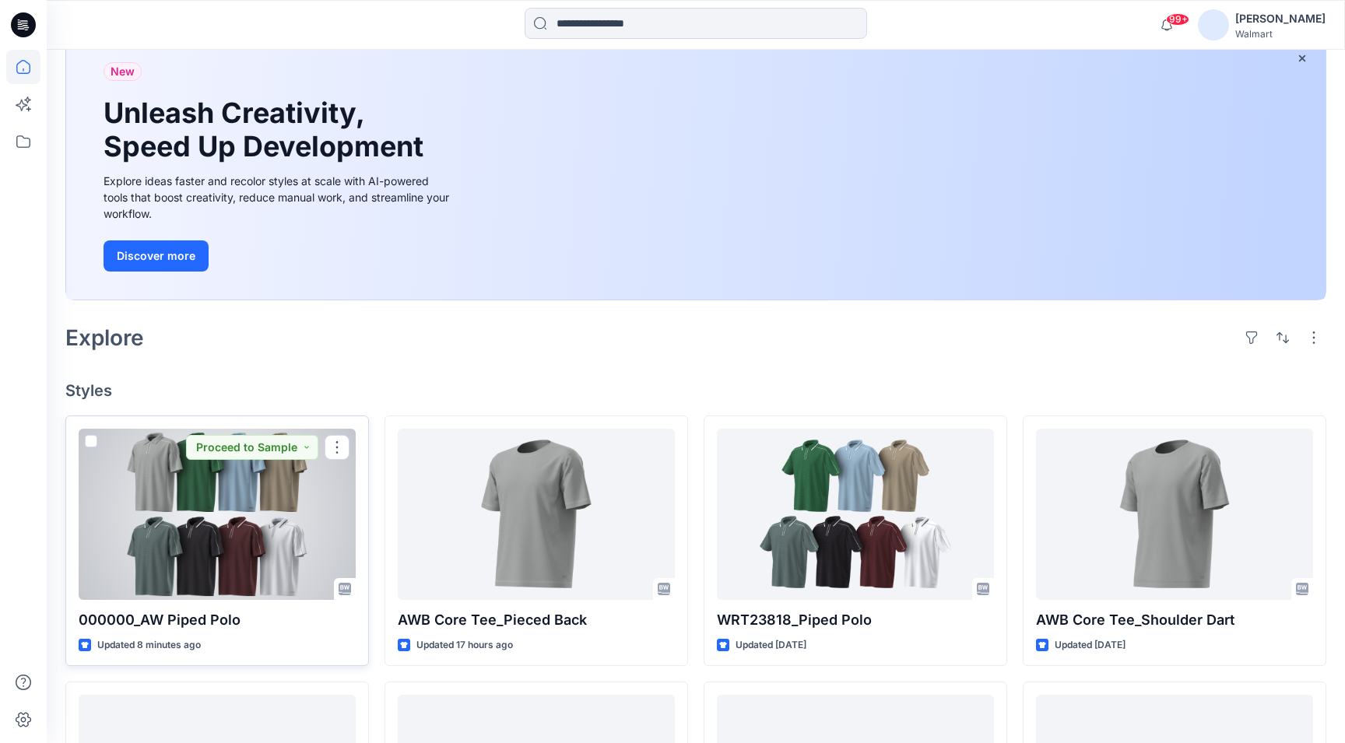 The width and height of the screenshot is (1345, 743). Describe the element at coordinates (156, 256) in the screenshot. I see `button: Discover more` at that location.